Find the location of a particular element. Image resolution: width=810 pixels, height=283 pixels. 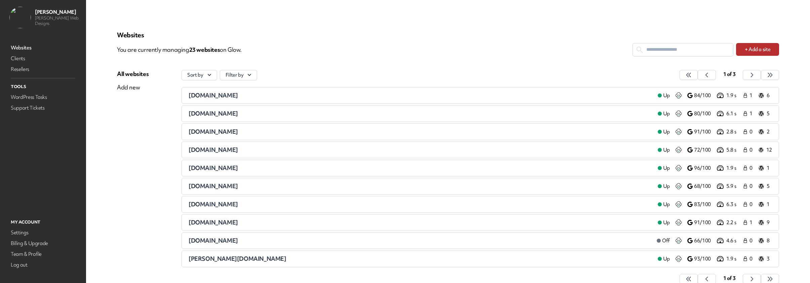

span: 23 website is located at coordinates (205, 49).